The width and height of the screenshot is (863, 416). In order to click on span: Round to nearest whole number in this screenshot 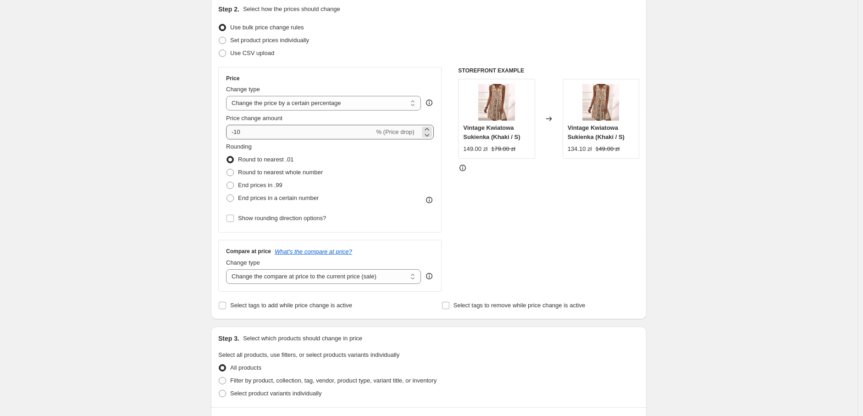, I will do `click(280, 172)`.